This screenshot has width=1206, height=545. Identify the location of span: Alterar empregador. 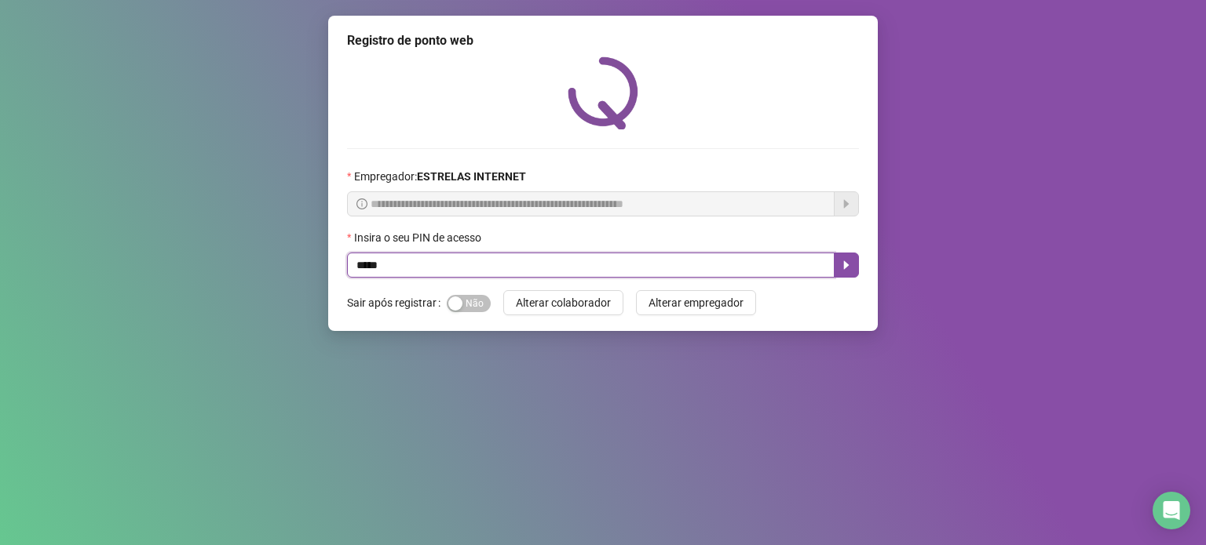
(695, 303).